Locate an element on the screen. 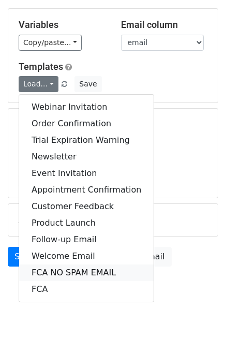 The height and width of the screenshot is (353, 226). a: Welcome Email is located at coordinates (86, 256).